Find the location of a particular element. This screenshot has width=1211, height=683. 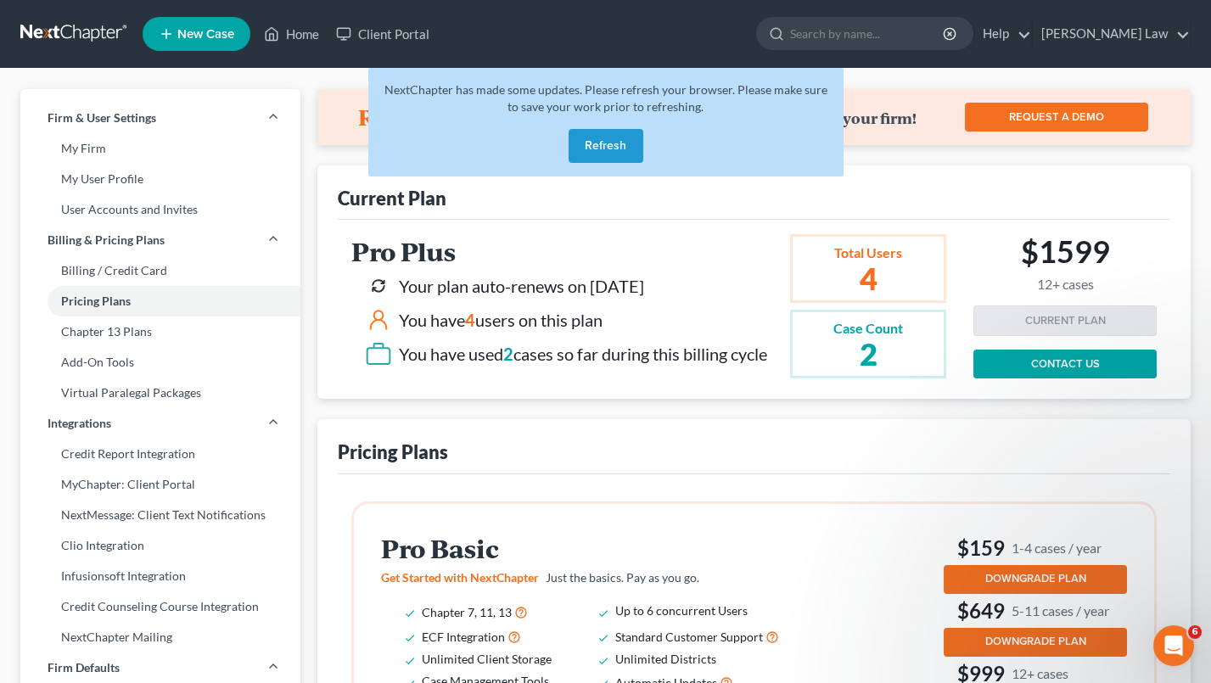

a: My User Profile is located at coordinates (160, 179).